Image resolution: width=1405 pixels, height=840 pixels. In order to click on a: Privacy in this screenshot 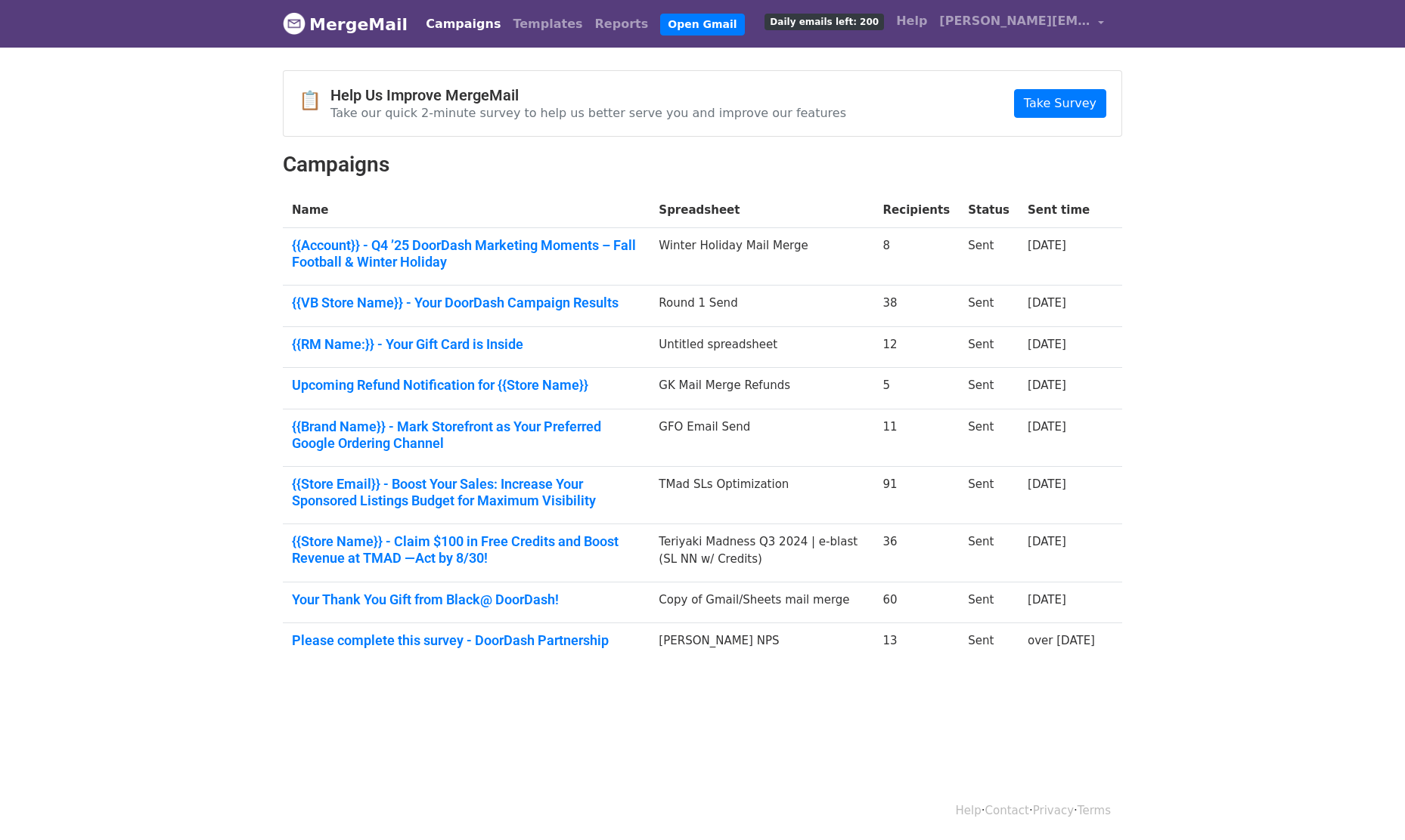, I will do `click(1054, 811)`.